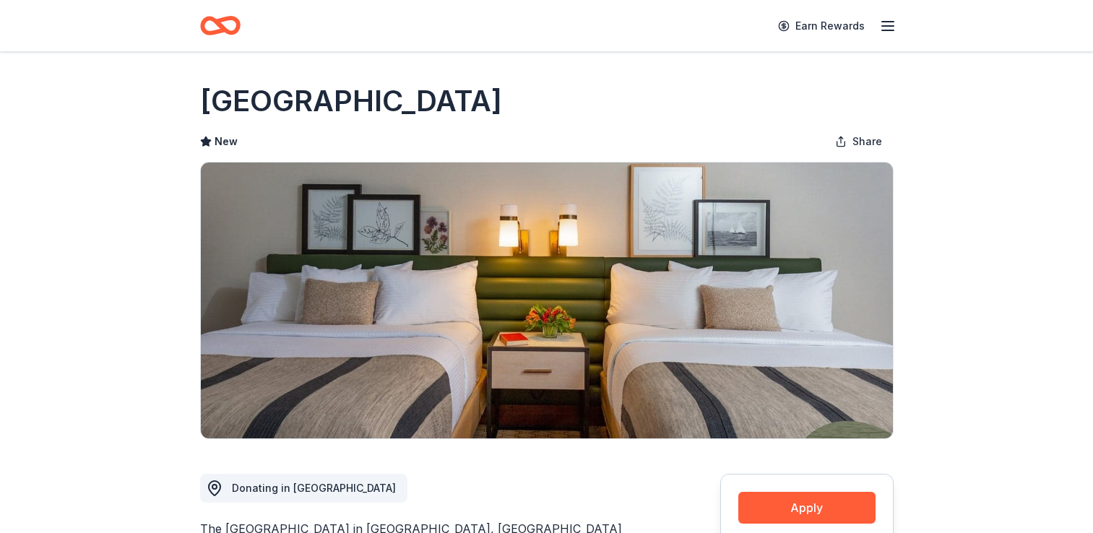 The image size is (1093, 533). What do you see at coordinates (220, 25) in the screenshot?
I see `a: Home` at bounding box center [220, 25].